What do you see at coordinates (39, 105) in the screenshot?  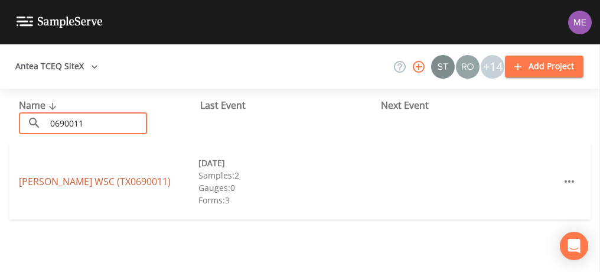 I see `span: Name` at bounding box center [39, 105].